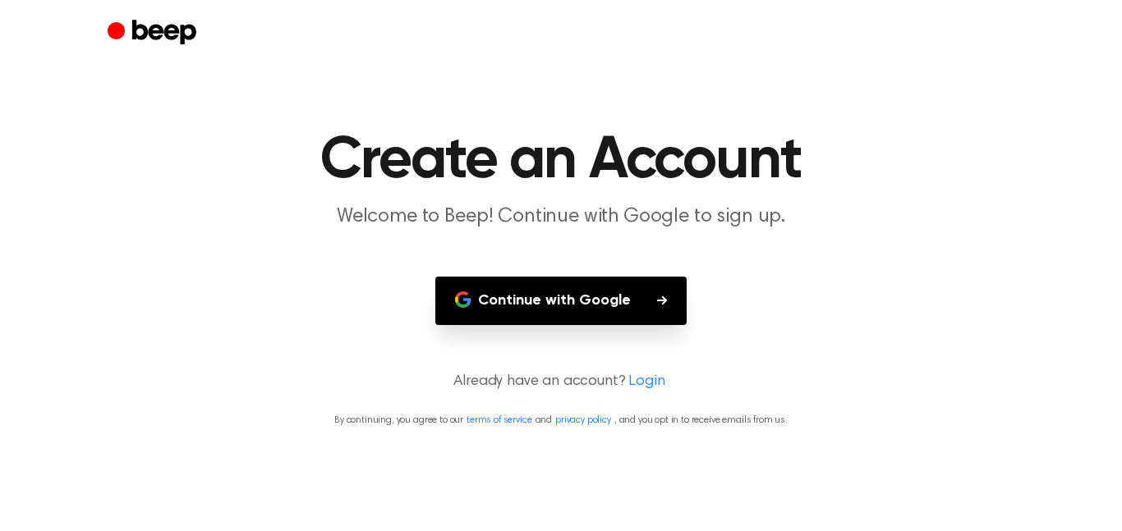 The width and height of the screenshot is (1122, 531). What do you see at coordinates (561, 217) in the screenshot?
I see `p: Welcome to Beep! Continue with Google to sign up.` at bounding box center [561, 217].